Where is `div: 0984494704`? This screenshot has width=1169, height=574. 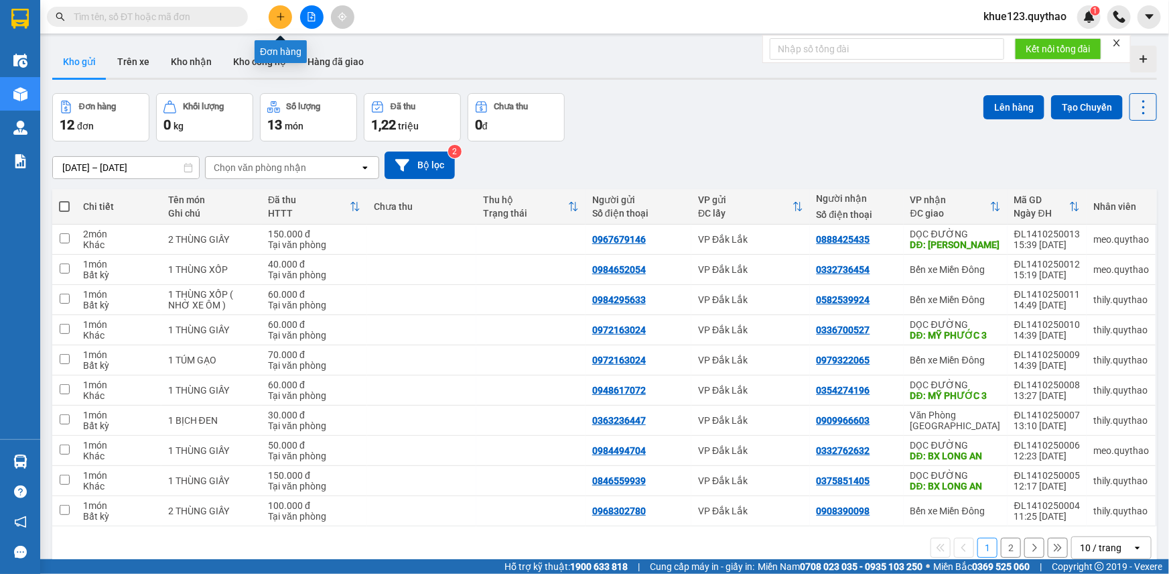
div: 0984494704 is located at coordinates (619, 450).